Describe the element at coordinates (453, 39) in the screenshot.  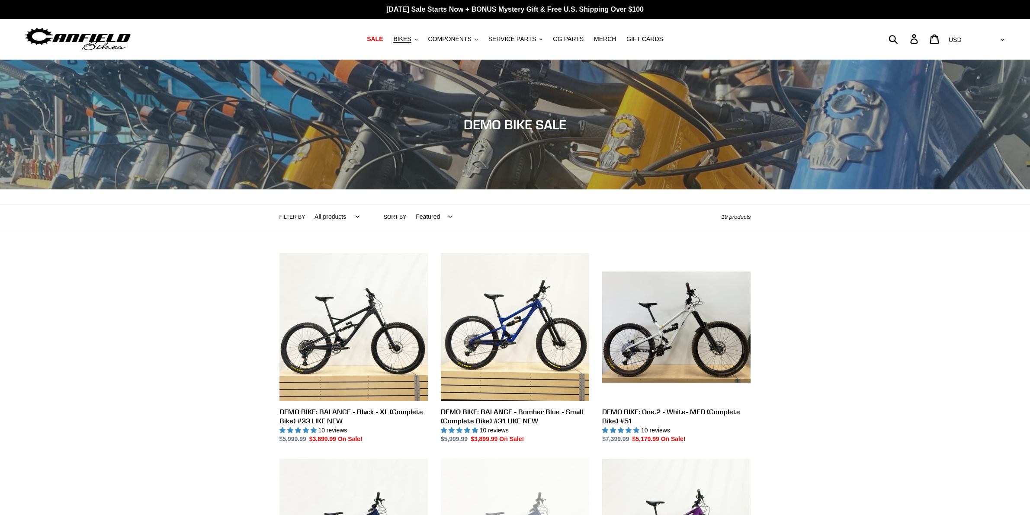
I see `button: COMPONENTS` at that location.